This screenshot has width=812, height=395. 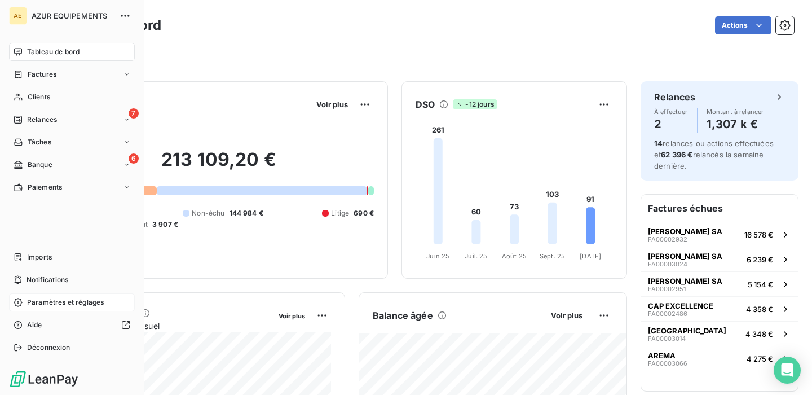 I want to click on span: 6 239 €, so click(x=759, y=259).